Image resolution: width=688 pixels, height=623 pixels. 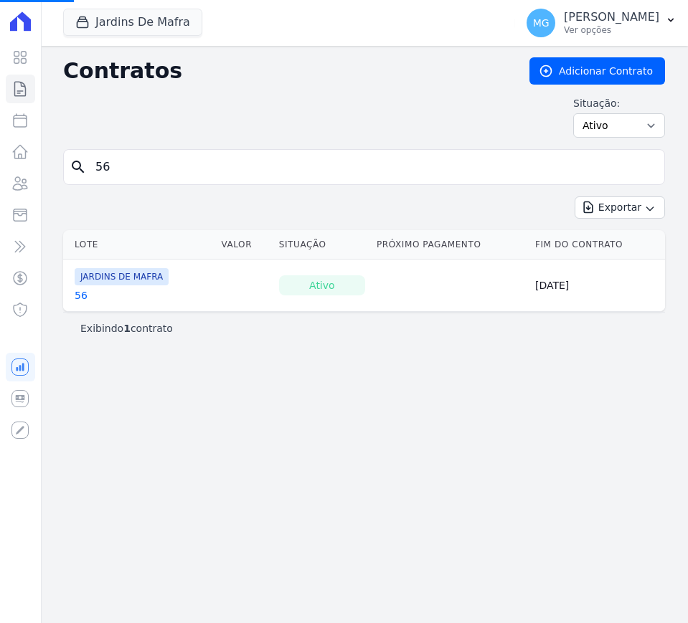 I want to click on label: Situação:, so click(x=619, y=103).